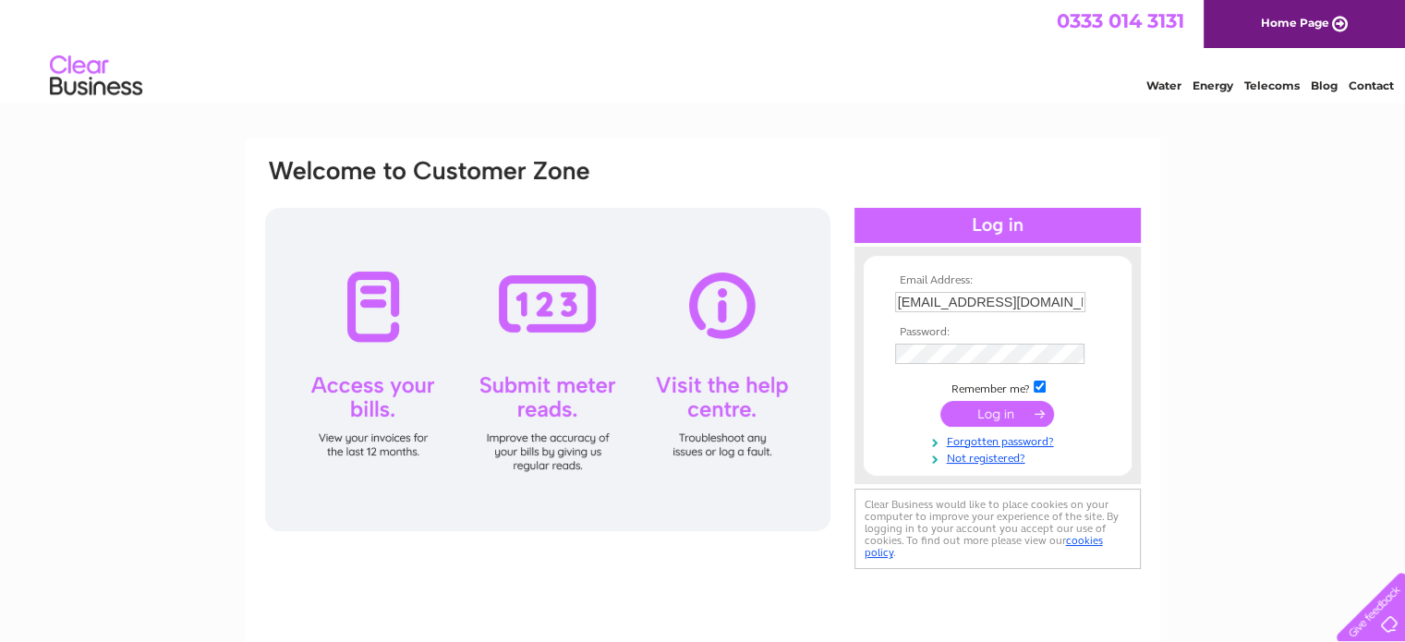 The height and width of the screenshot is (642, 1405). What do you see at coordinates (1370, 85) in the screenshot?
I see `a: Contact` at bounding box center [1370, 85].